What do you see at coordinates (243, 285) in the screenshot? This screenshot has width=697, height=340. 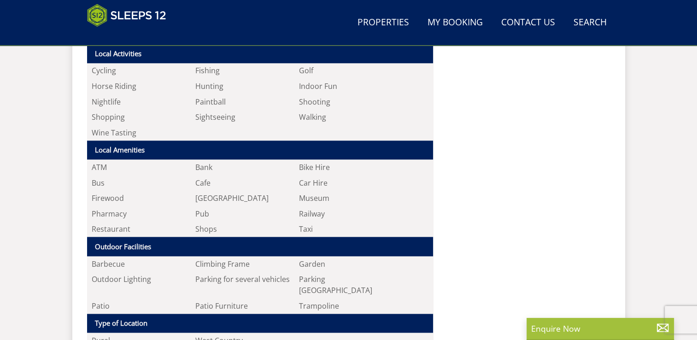 I see `li: Parking for several vehicles` at bounding box center [243, 285].